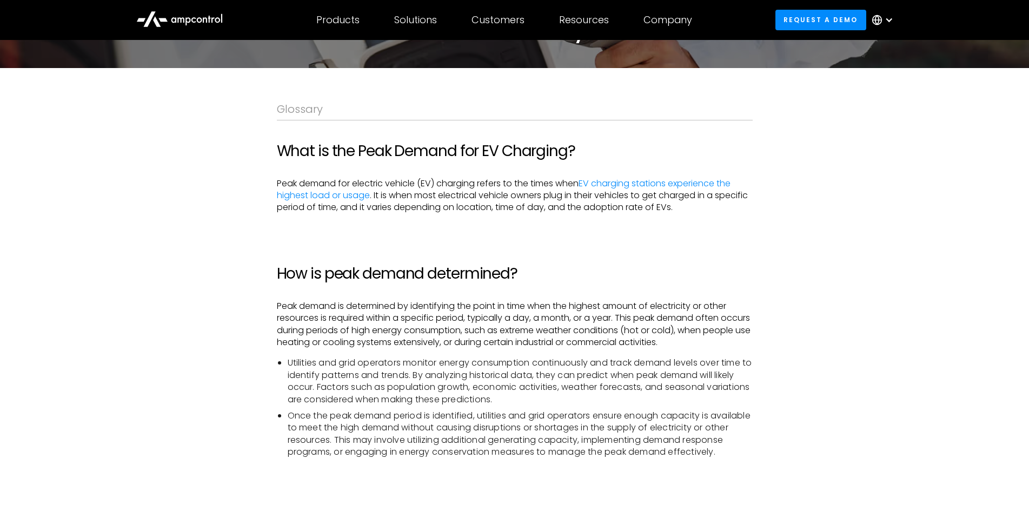 This screenshot has height=506, width=1029. Describe the element at coordinates (515, 325) in the screenshot. I see `p: Peak demand is determined by identifying the point in time when the highest amount of electricity...` at that location.